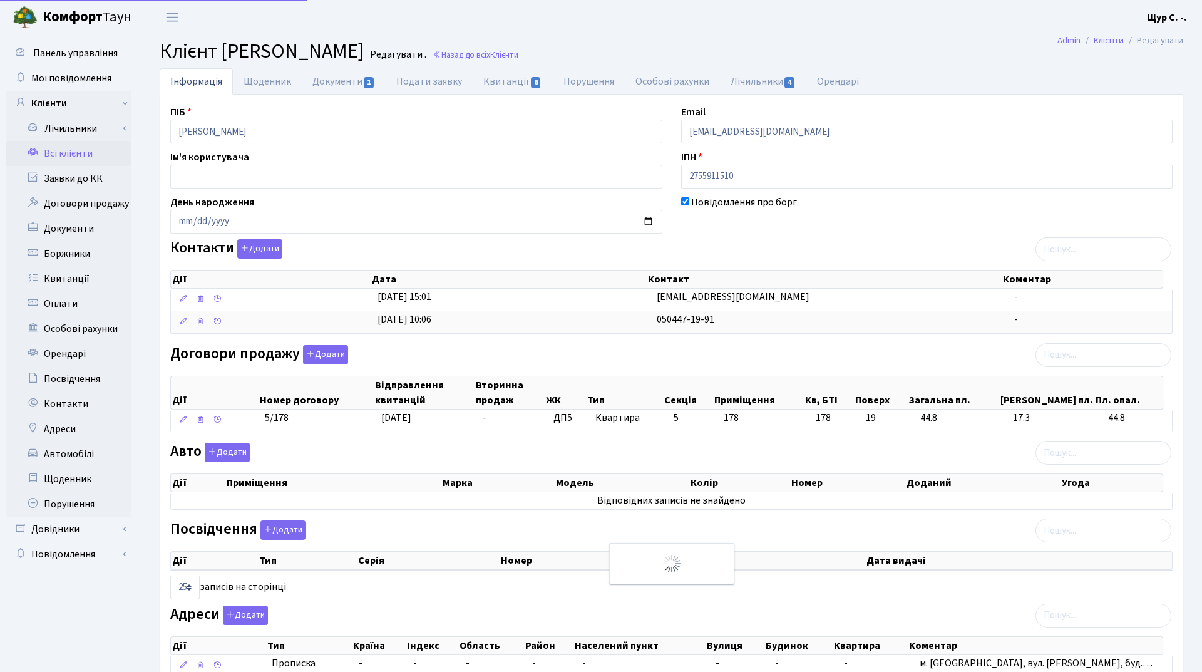  I want to click on a: Орендарі, so click(838, 81).